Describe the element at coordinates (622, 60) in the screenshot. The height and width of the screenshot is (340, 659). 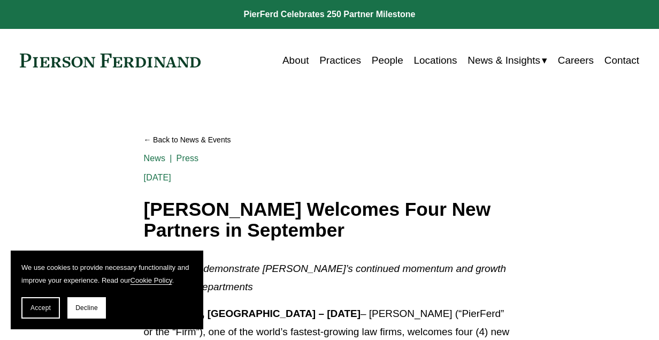
I see `a: Contact` at that location.